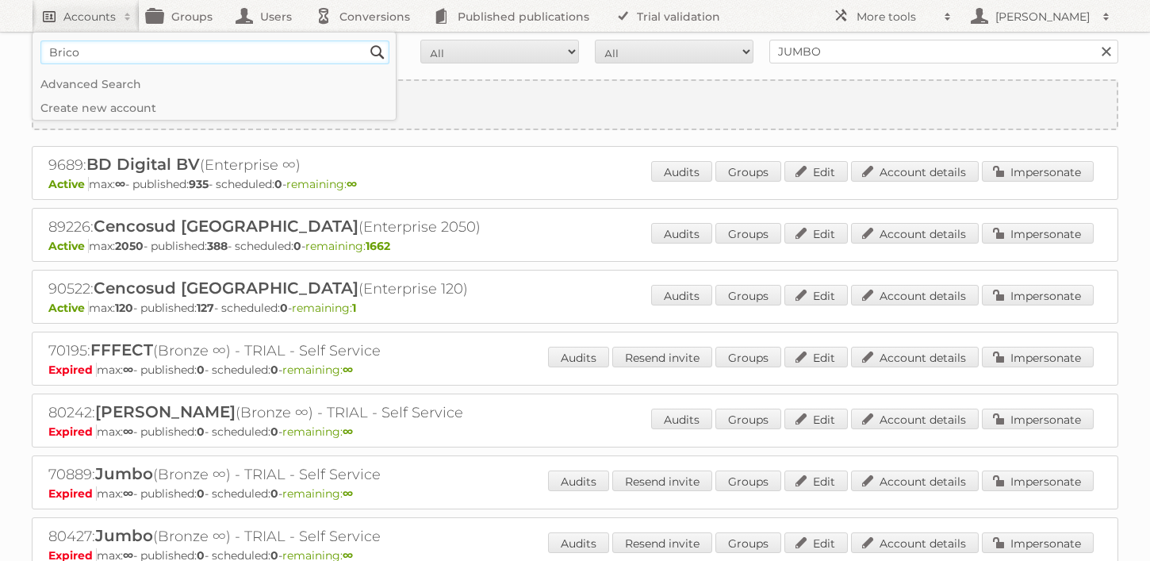 This screenshot has height=561, width=1150. What do you see at coordinates (377, 246) in the screenshot?
I see `strong: 1662` at bounding box center [377, 246].